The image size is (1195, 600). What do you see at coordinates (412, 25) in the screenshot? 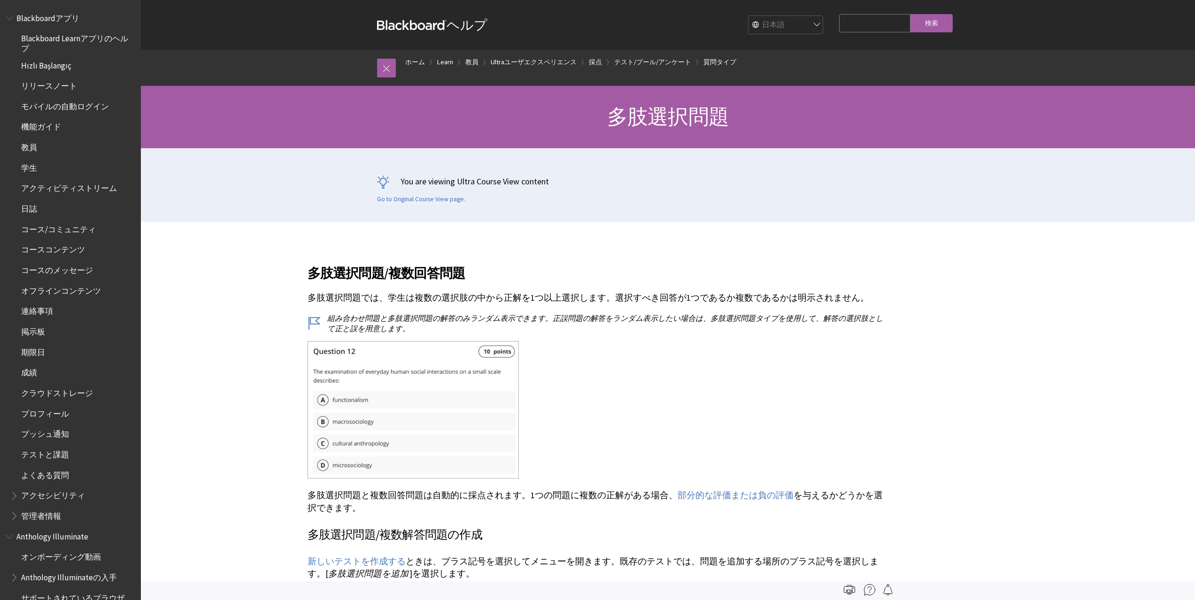
I see `strong: Blackboard` at bounding box center [412, 25].